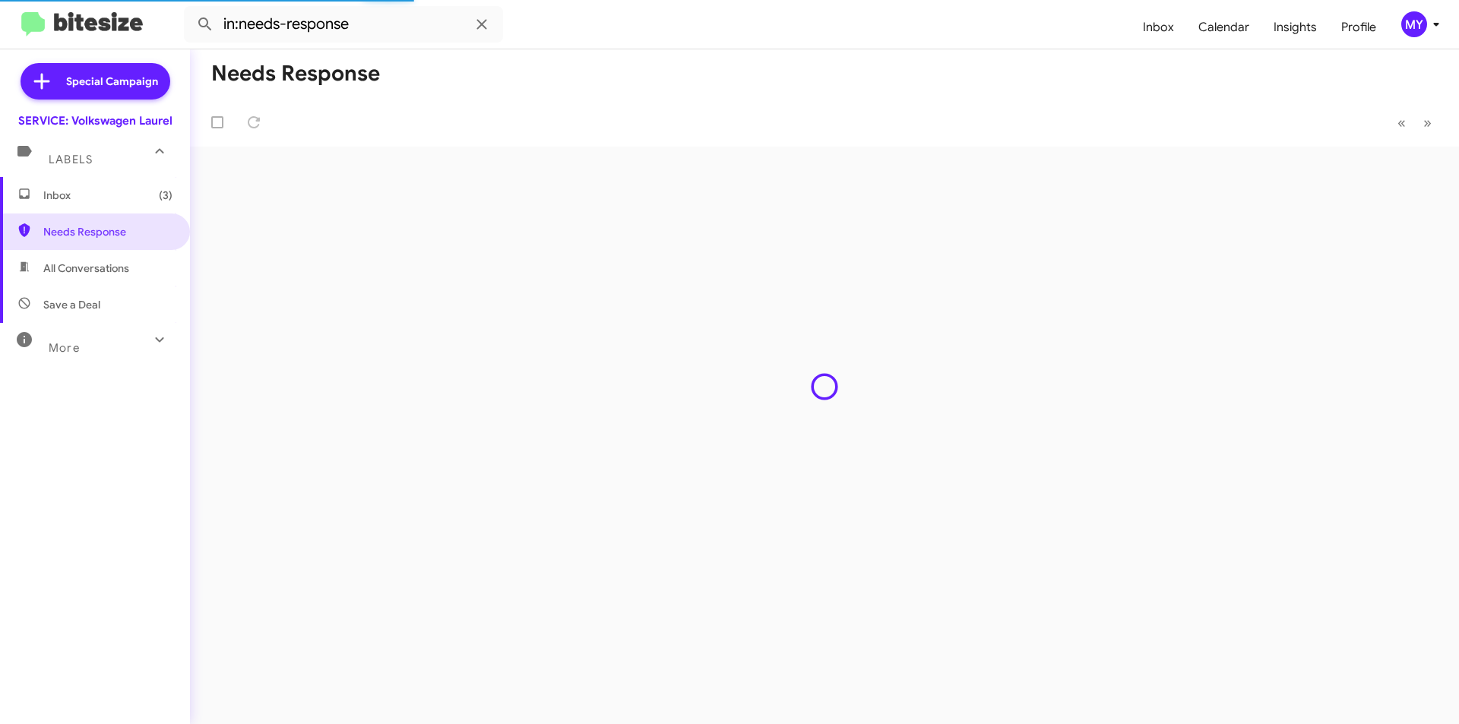 This screenshot has height=724, width=1459. I want to click on span: Special Campaign, so click(112, 81).